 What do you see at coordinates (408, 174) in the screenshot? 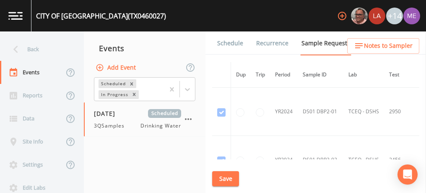
I see `div: Open Intercom Messenger` at bounding box center [408, 174].